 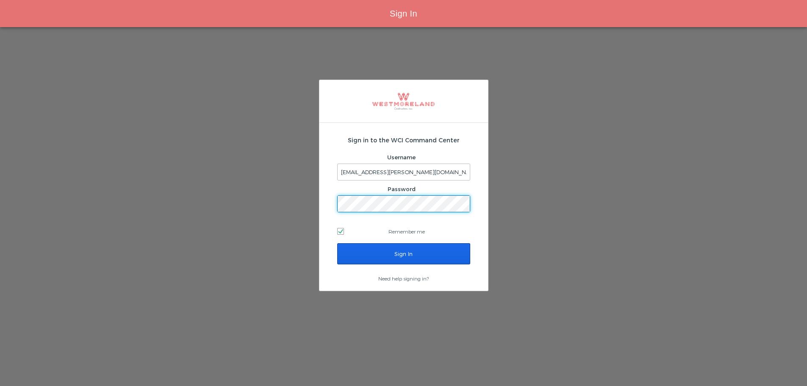 I want to click on label: Username, so click(x=401, y=157).